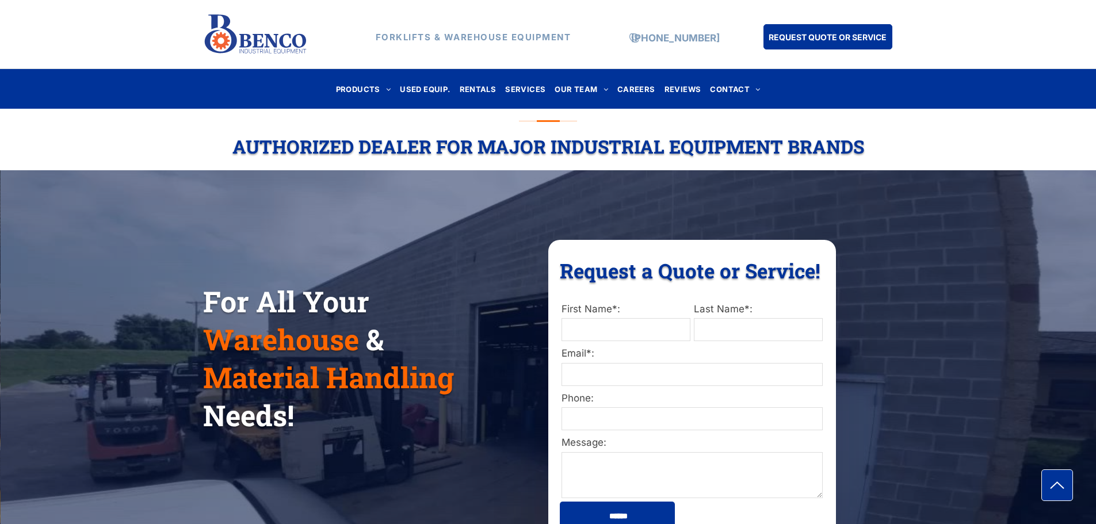  Describe the element at coordinates (286, 302) in the screenshot. I see `span: For All Your` at that location.